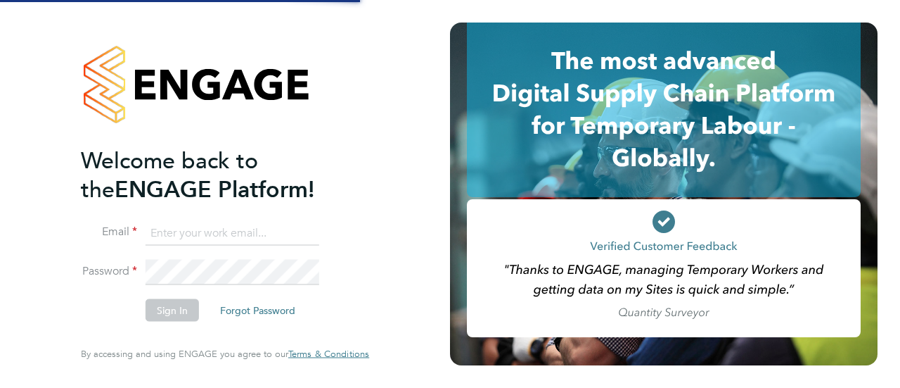  I want to click on label: Password, so click(109, 271).